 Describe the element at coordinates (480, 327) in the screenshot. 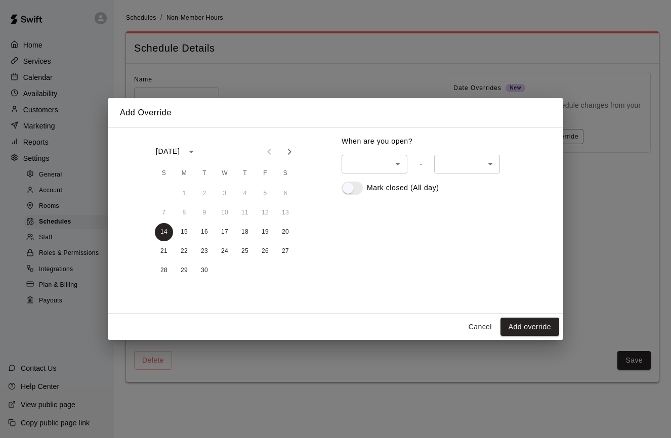

I see `button: Cancel` at that location.